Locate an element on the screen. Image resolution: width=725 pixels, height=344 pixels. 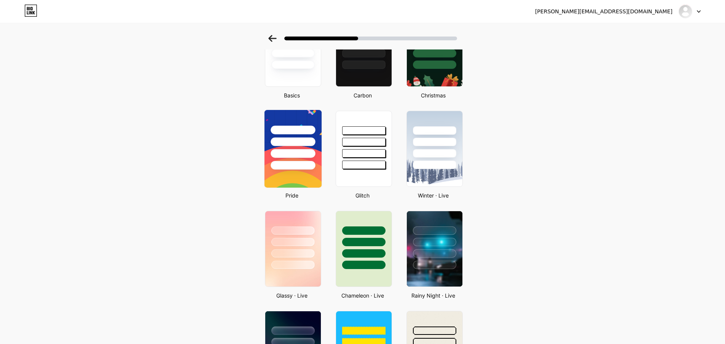
div: Carbon is located at coordinates (363, 95).